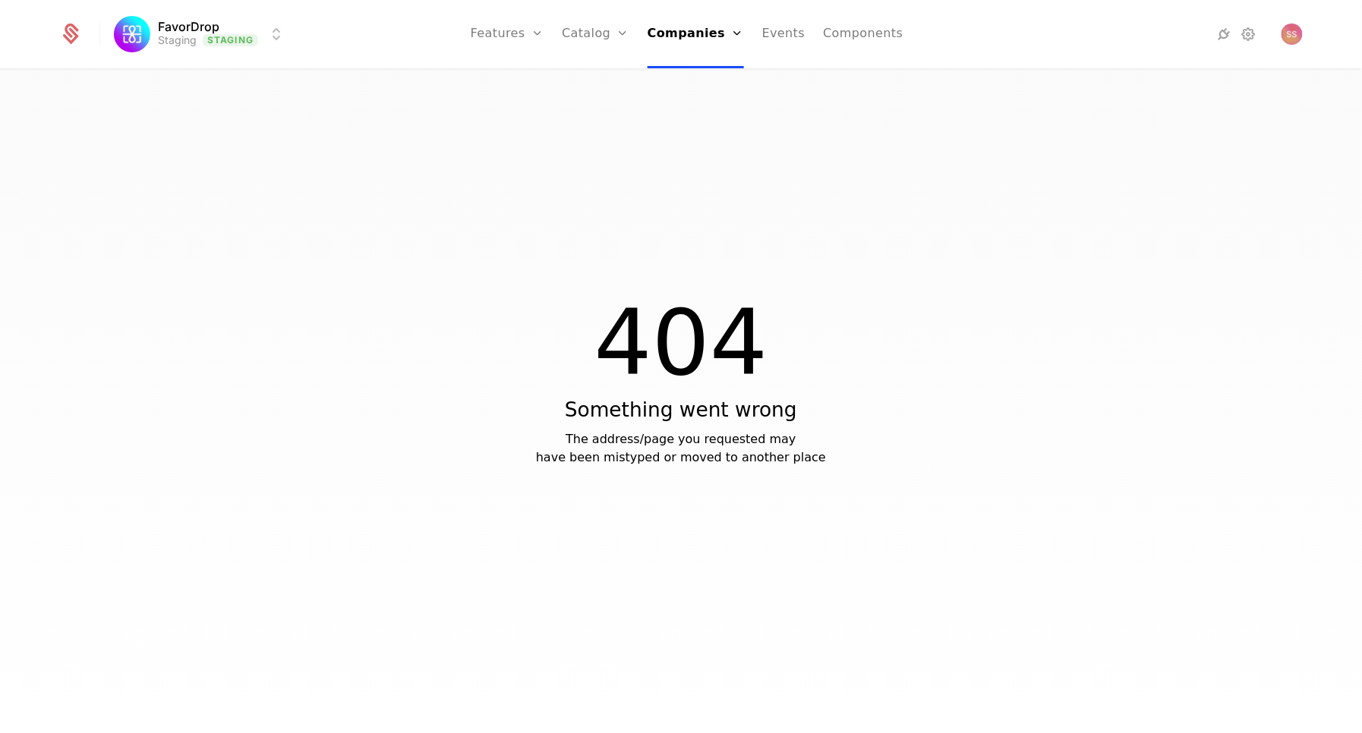 This screenshot has width=1362, height=733. I want to click on div: The address/page you requested may have been mistyped or moved to another place, so click(681, 449).